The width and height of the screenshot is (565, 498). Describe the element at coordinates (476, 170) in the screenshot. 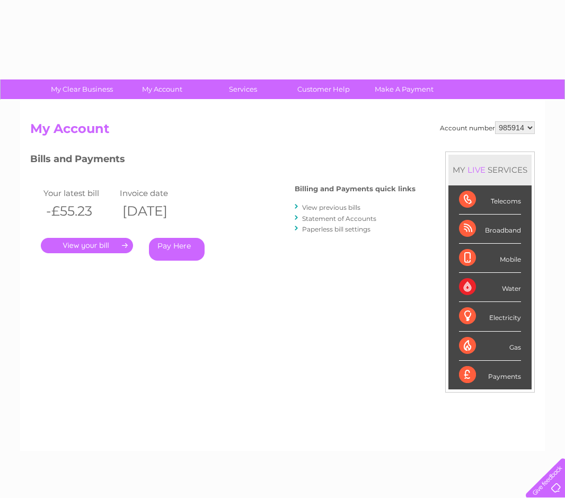

I see `div: LIVE` at that location.